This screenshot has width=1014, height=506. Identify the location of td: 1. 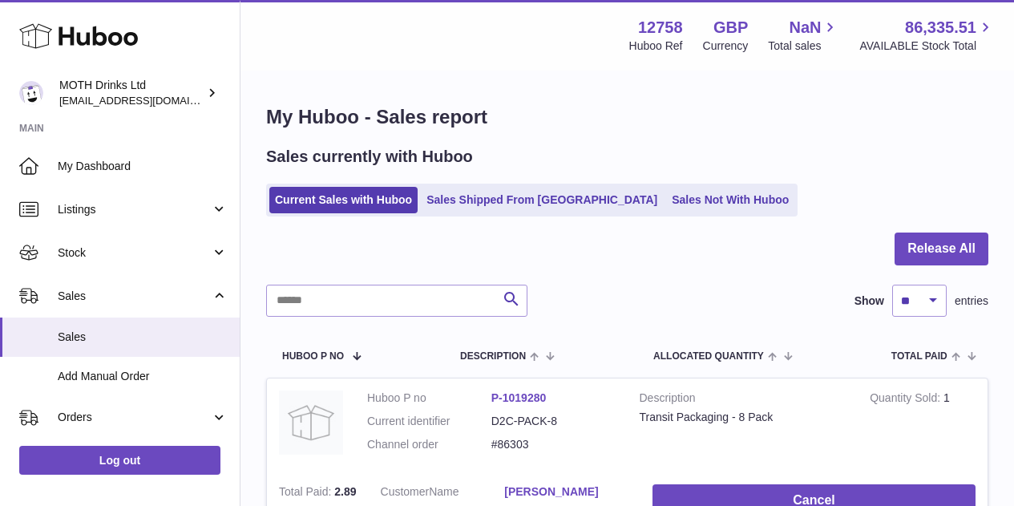
(922, 425).